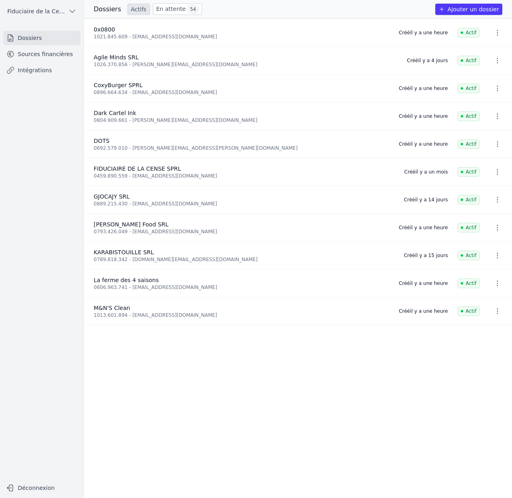 This screenshot has width=512, height=498. I want to click on button: Déconnexion, so click(42, 488).